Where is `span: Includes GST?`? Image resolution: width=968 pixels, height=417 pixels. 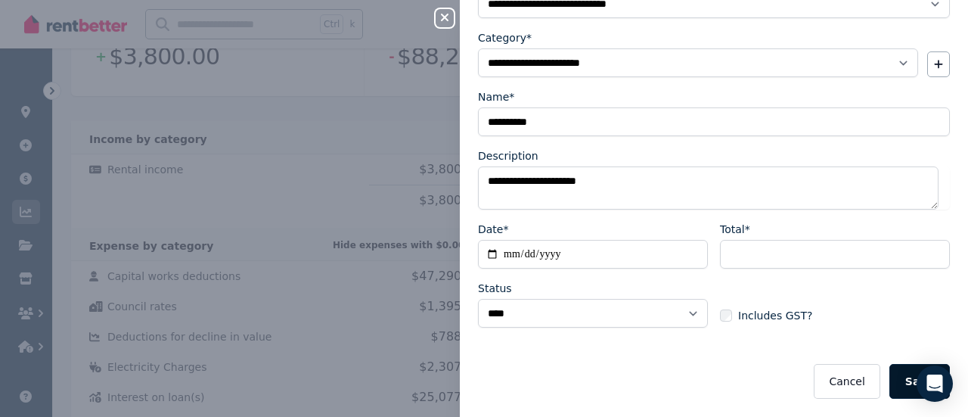 span: Includes GST? is located at coordinates (775, 315).